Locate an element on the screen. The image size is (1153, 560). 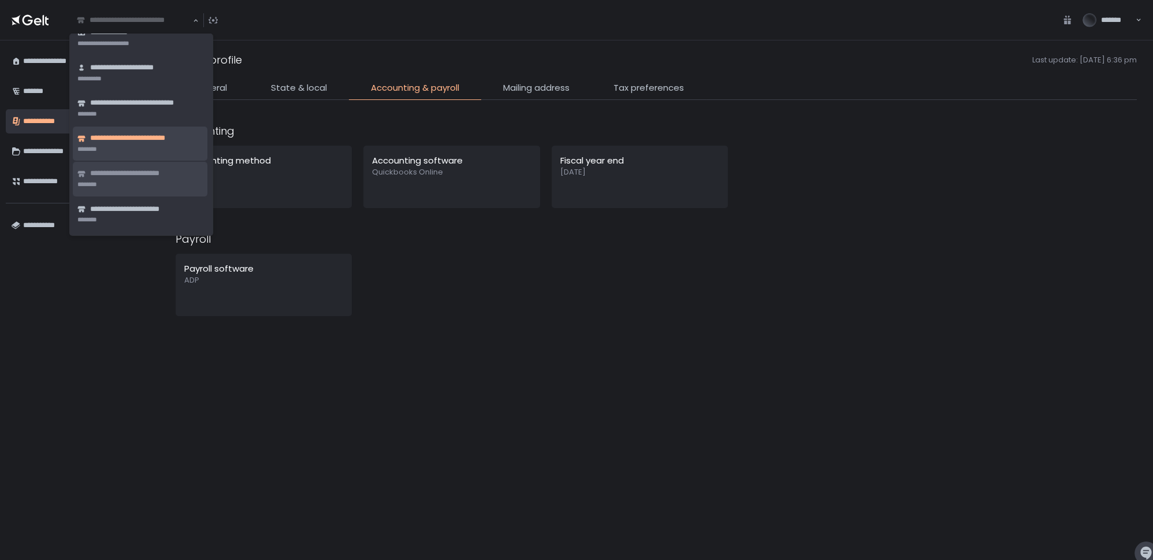
span: Fiscal year end is located at coordinates (592, 160).